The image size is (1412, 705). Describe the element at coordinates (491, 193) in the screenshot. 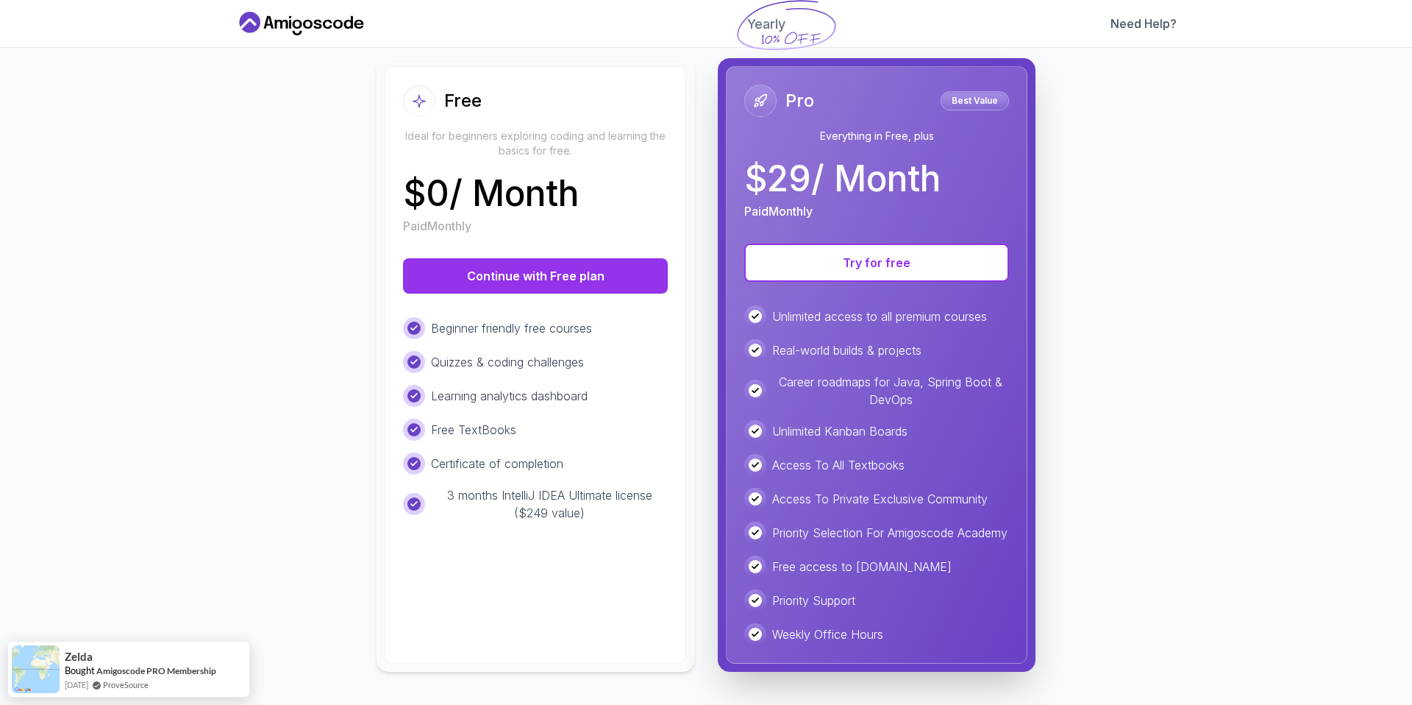

I see `p: $ 0 / Month` at that location.